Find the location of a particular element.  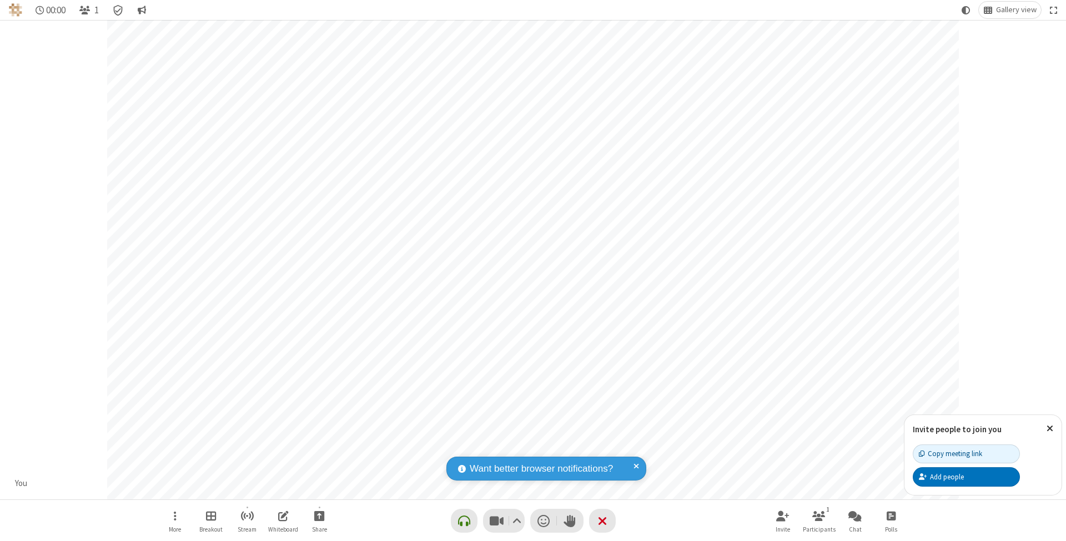

span: Breakout is located at coordinates (211, 530).